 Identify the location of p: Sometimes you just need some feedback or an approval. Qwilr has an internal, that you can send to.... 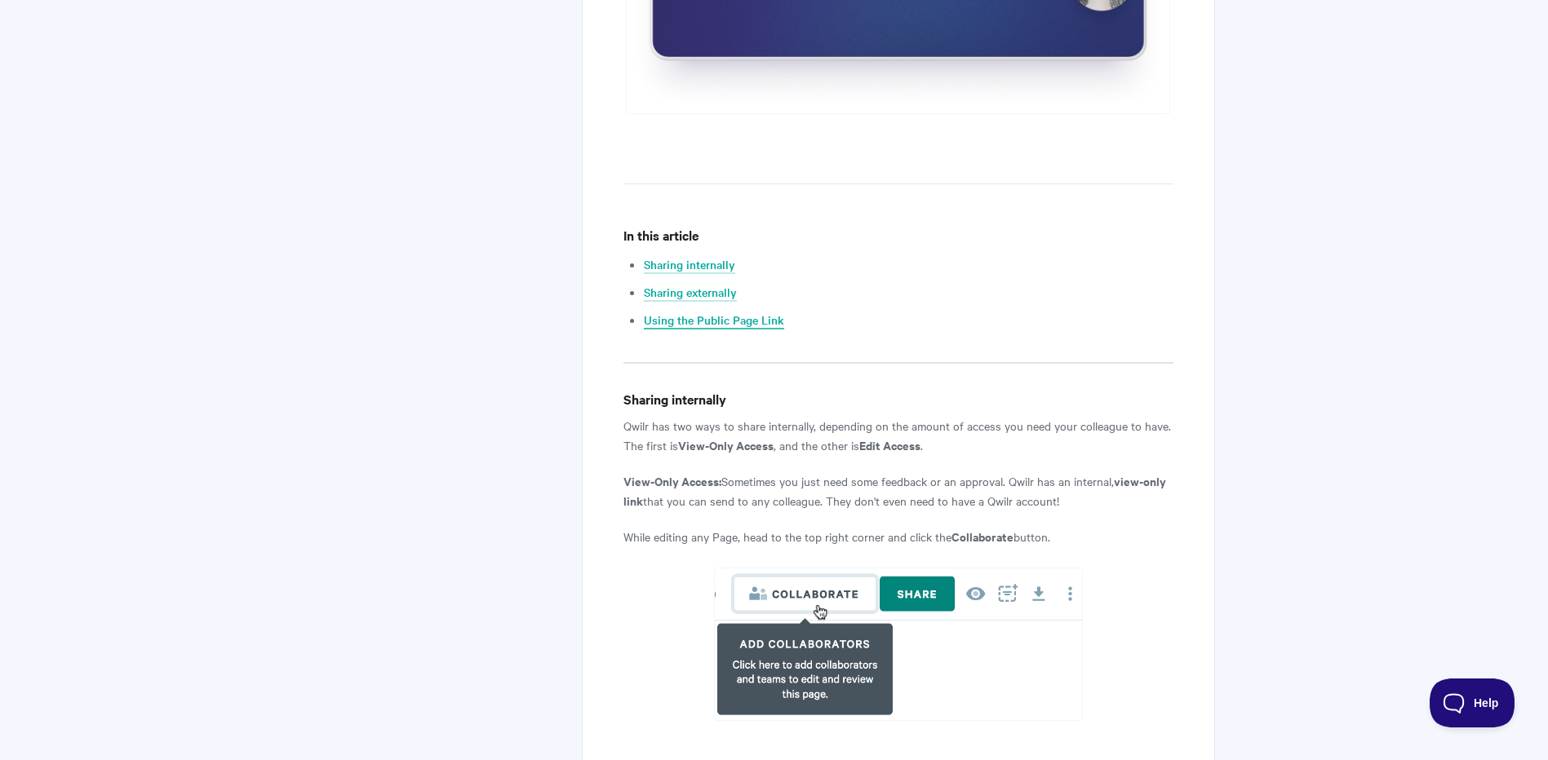
(897, 491).